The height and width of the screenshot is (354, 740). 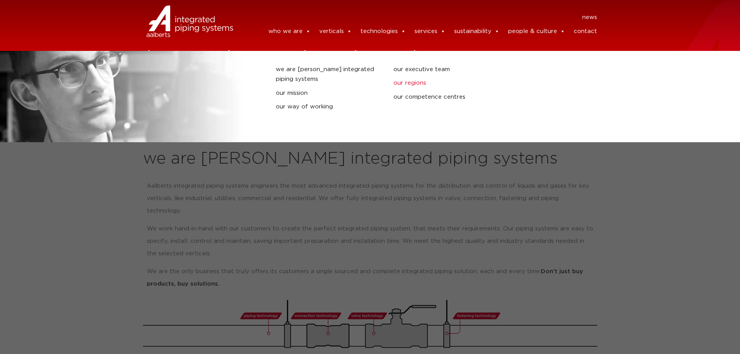 I want to click on a: people & culture, so click(x=537, y=31).